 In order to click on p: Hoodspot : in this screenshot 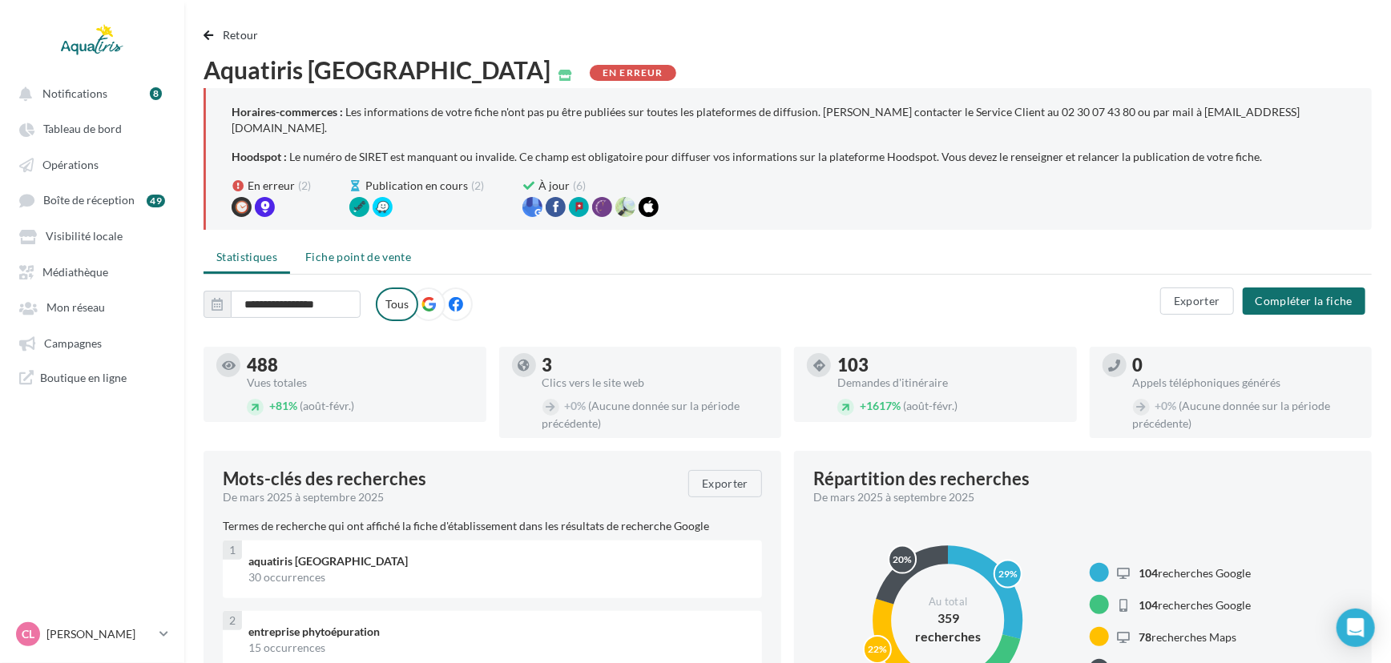, I will do `click(259, 156)`.